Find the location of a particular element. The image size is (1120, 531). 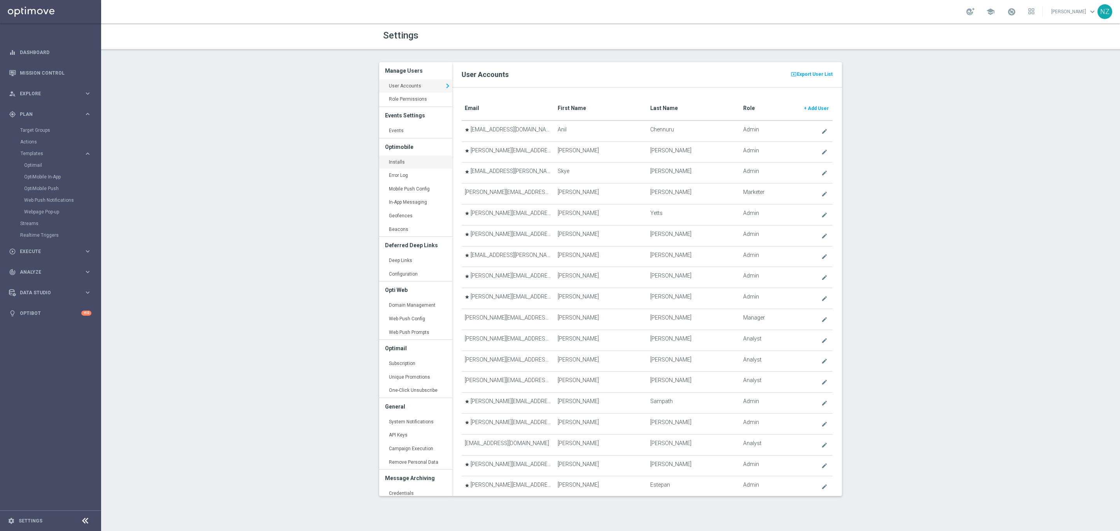

div: Analyze is located at coordinates (46, 272).